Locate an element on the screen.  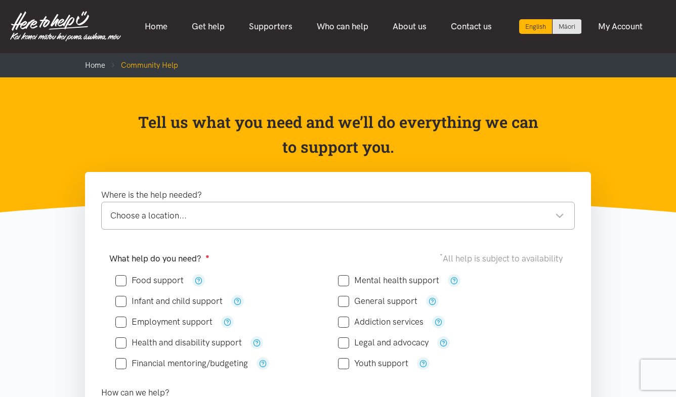
a: Who can help is located at coordinates (343, 26).